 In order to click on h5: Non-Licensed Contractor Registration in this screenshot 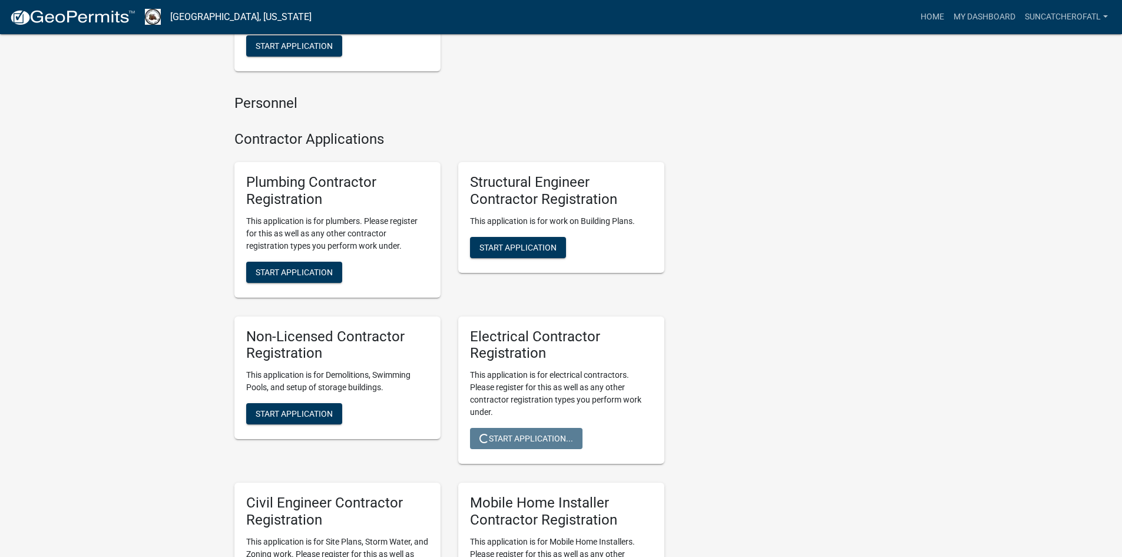, I will do `click(338, 345)`.